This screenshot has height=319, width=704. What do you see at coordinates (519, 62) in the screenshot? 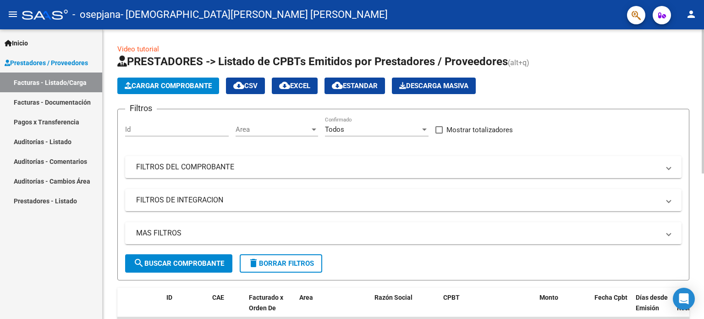
I see `span: (alt+q)` at bounding box center [519, 62].